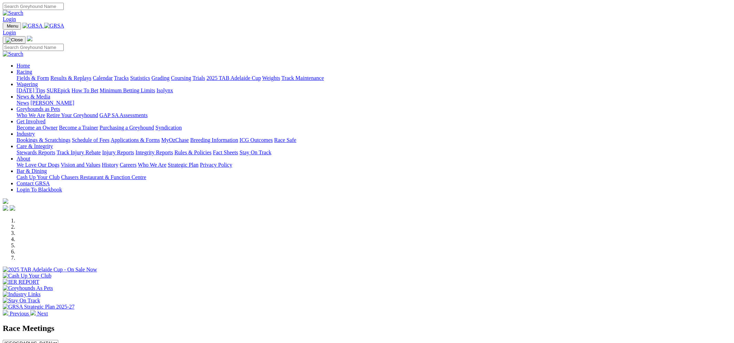  Describe the element at coordinates (38, 109) in the screenshot. I see `a: Greyhounds as Pets` at that location.